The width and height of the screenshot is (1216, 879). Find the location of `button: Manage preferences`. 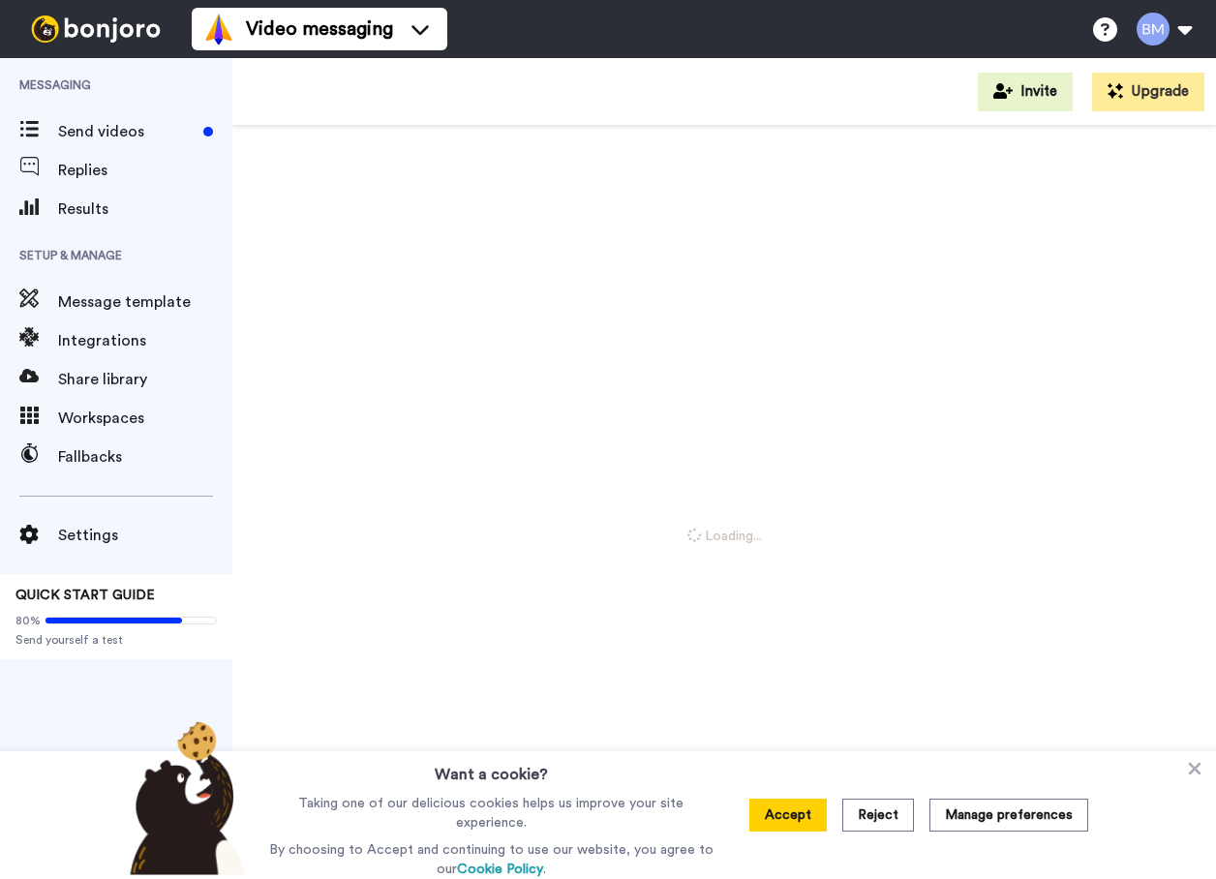

button: Manage preferences is located at coordinates (1009, 815).